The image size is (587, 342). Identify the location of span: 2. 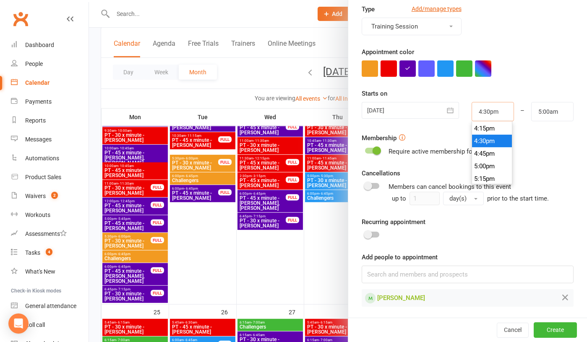
(55, 195).